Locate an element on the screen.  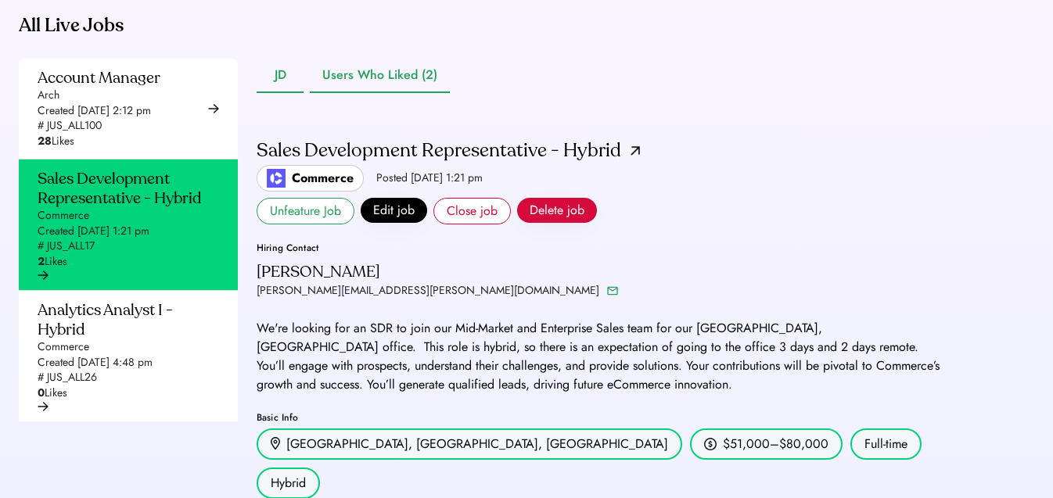
div: Analytics Analyst I - Hybrid is located at coordinates (124, 320).